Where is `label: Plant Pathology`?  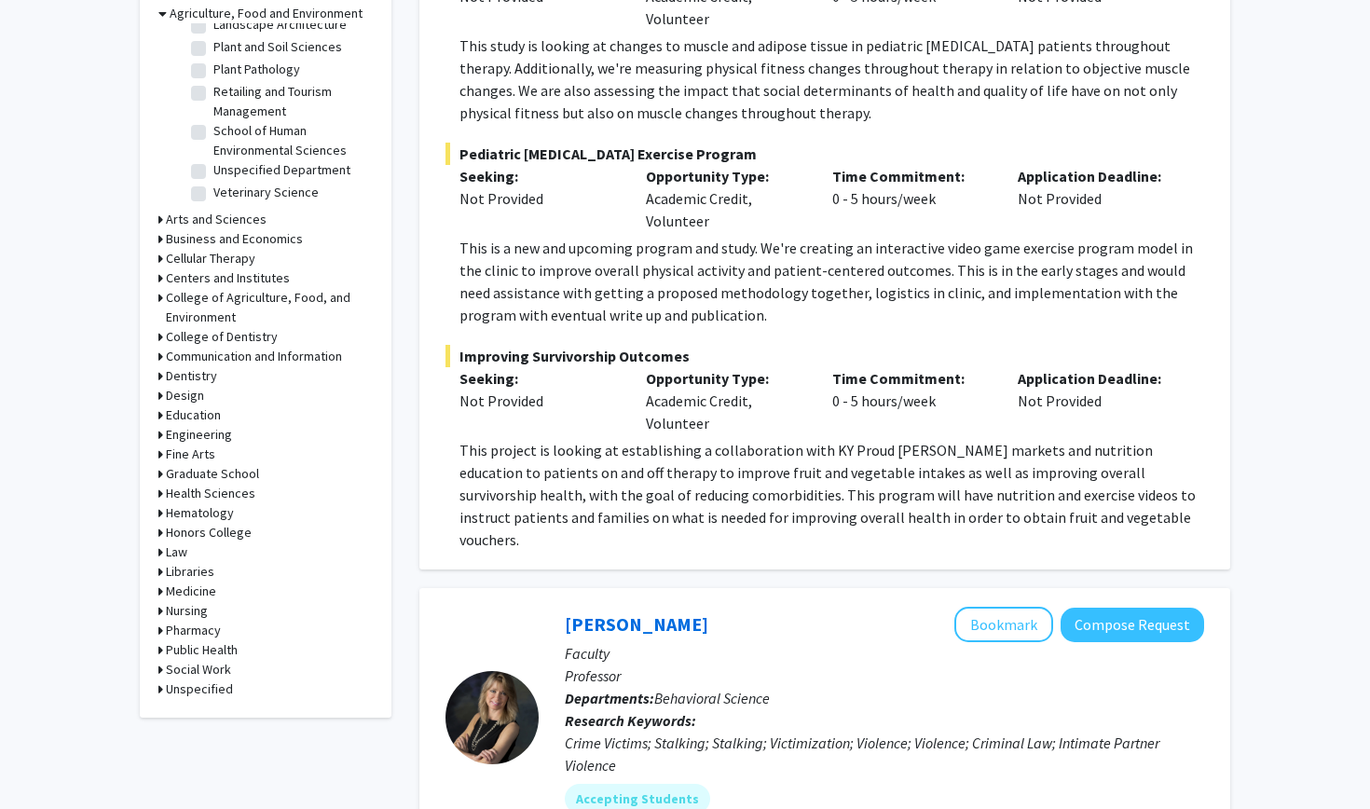
label: Plant Pathology is located at coordinates (256, 69).